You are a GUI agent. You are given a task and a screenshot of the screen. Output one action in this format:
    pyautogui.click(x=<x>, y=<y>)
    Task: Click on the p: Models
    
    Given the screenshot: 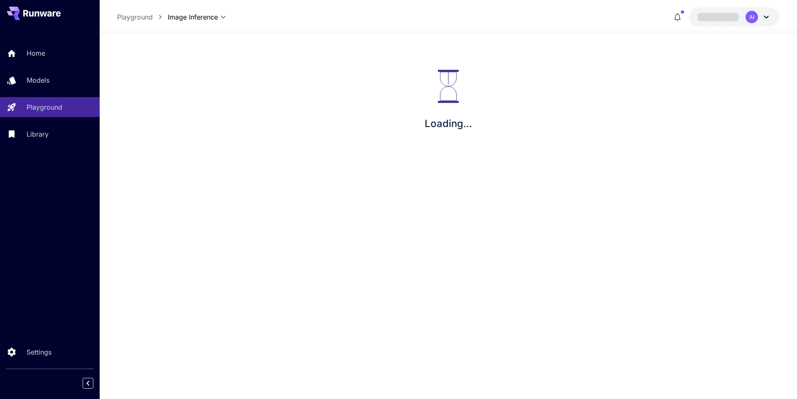 What is the action you would take?
    pyautogui.click(x=38, y=80)
    